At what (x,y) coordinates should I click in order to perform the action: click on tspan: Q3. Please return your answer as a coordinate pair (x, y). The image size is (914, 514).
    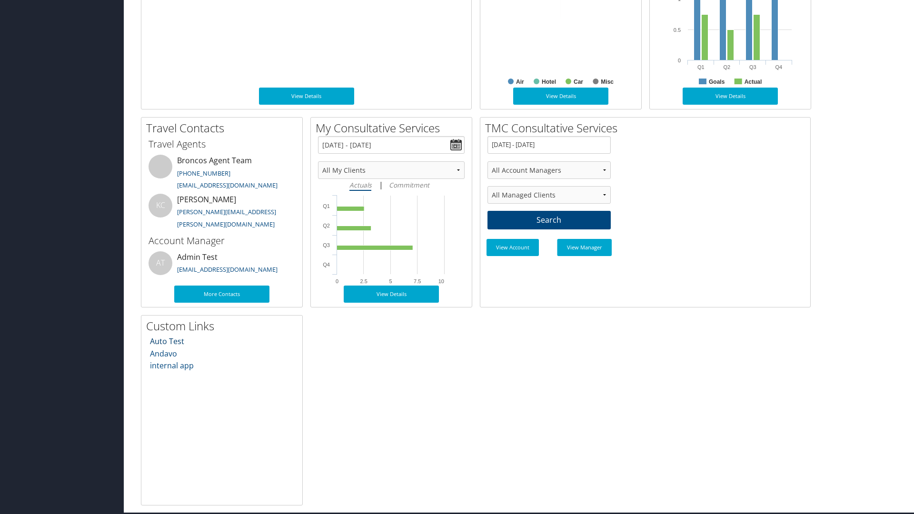
    Looking at the image, I should click on (326, 245).